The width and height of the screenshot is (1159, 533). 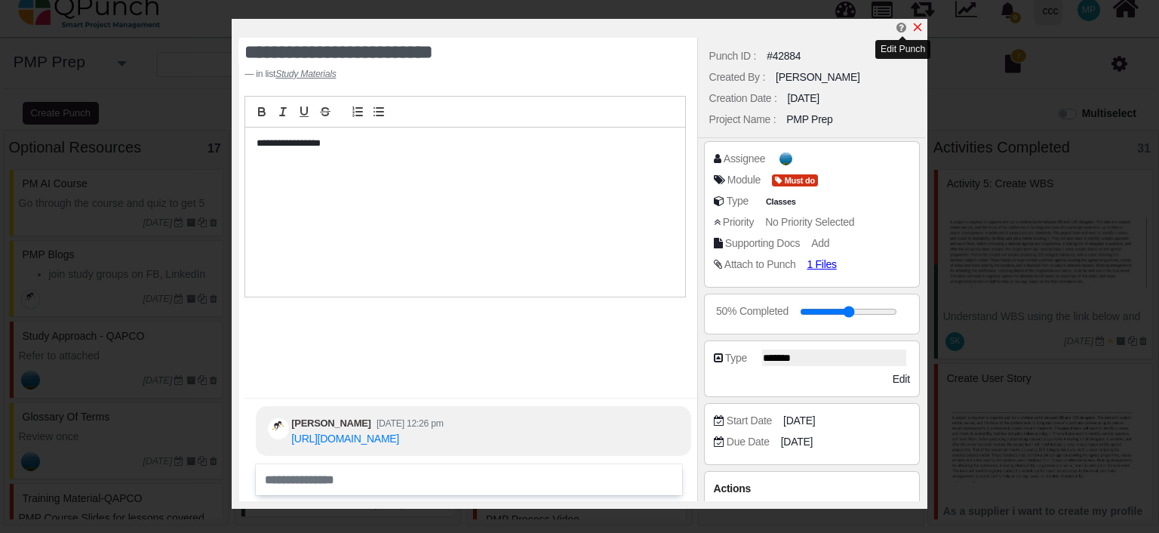 What do you see at coordinates (749, 420) in the screenshot?
I see `div: Start Date` at bounding box center [749, 420].